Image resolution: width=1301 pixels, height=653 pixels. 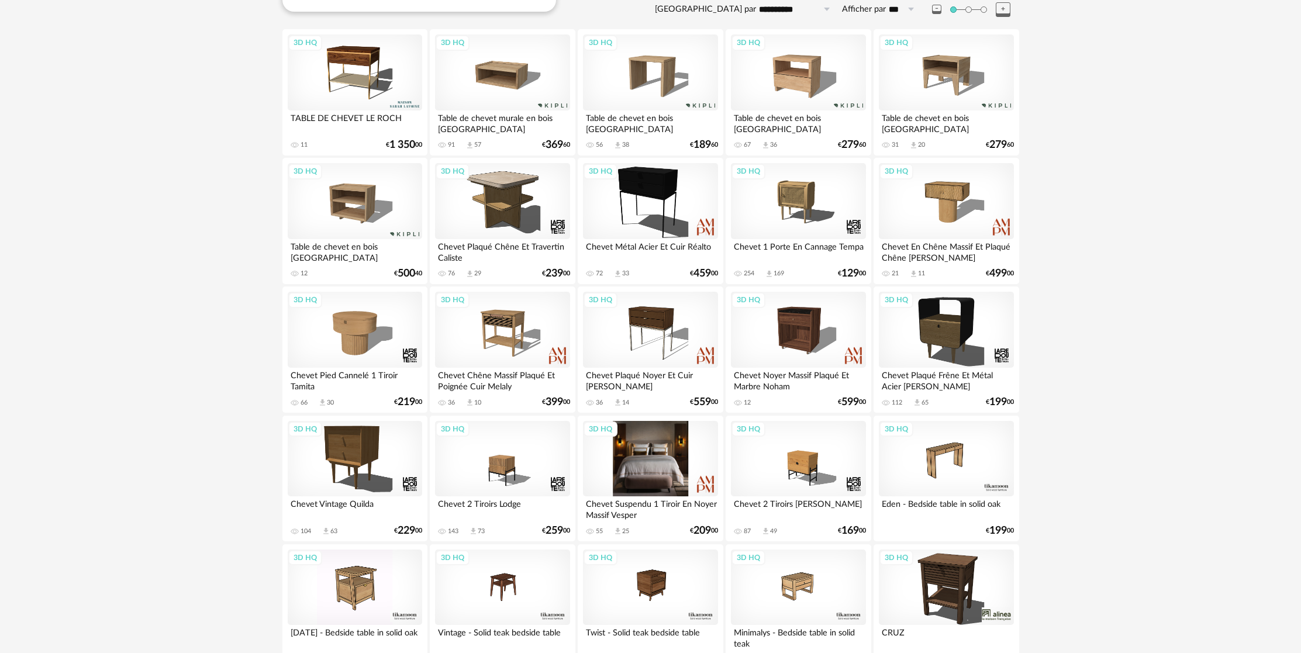 What do you see at coordinates (850, 274) in the screenshot?
I see `span: 129` at bounding box center [850, 274].